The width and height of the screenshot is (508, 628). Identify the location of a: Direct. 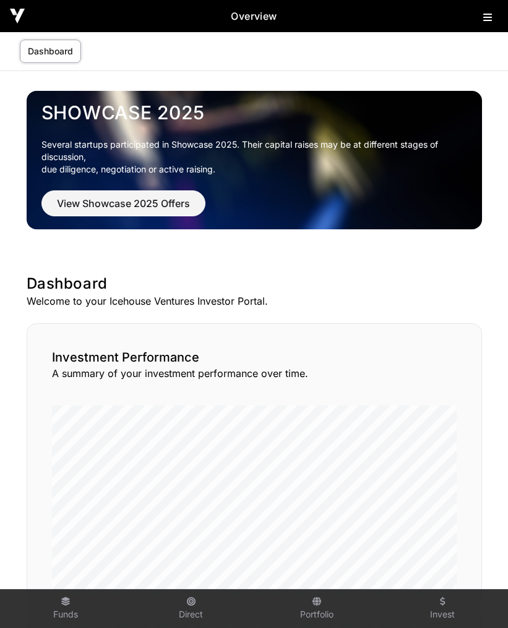
(191, 609).